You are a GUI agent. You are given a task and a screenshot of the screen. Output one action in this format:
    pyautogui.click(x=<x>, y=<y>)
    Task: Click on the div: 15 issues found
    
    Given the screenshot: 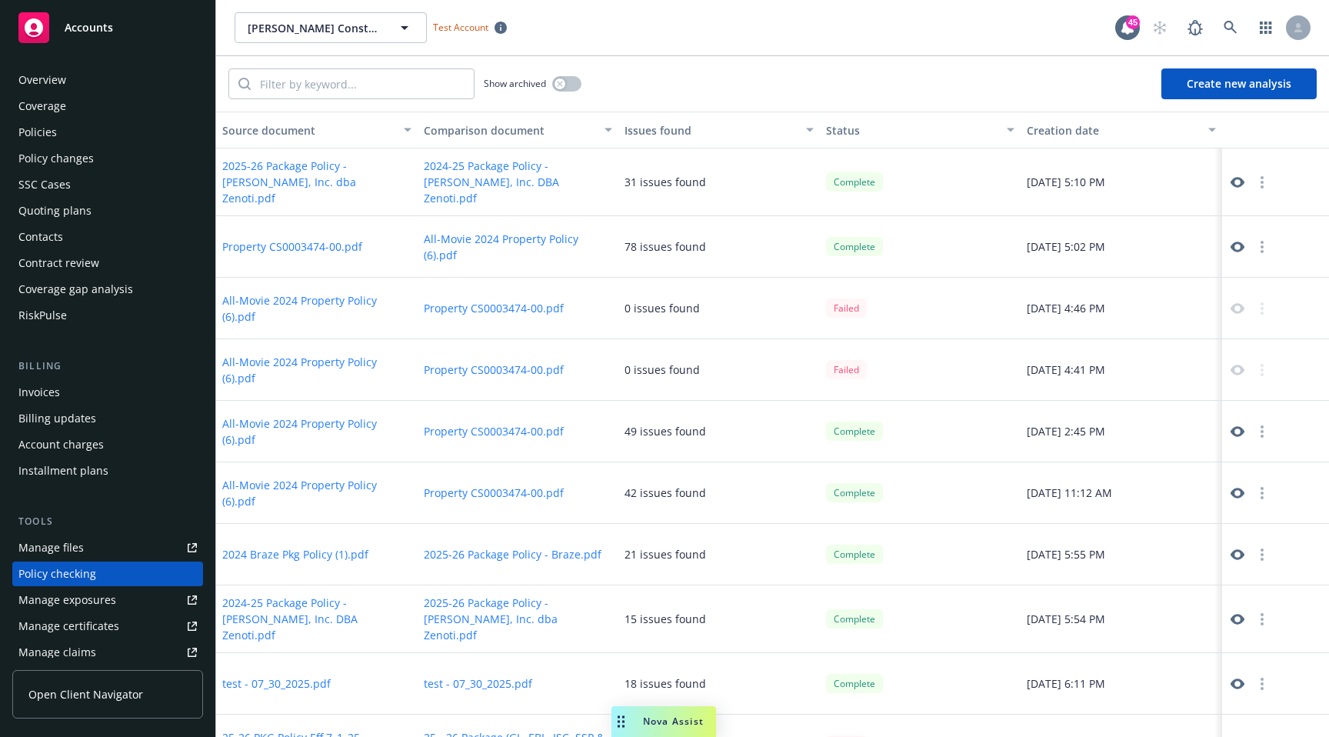 What is the action you would take?
    pyautogui.click(x=665, y=618)
    